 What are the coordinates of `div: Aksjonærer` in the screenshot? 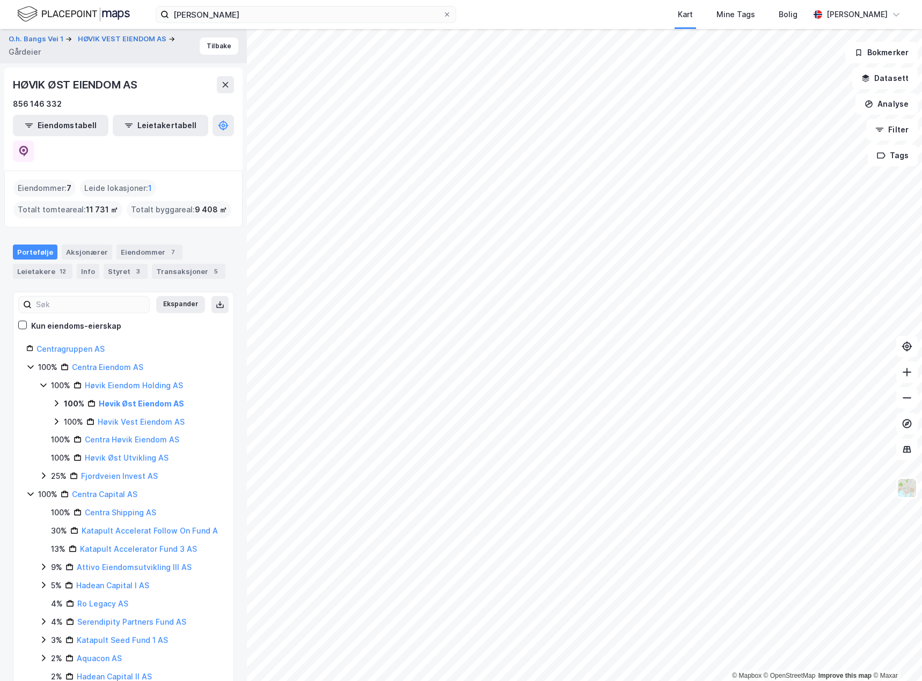 It's located at (87, 252).